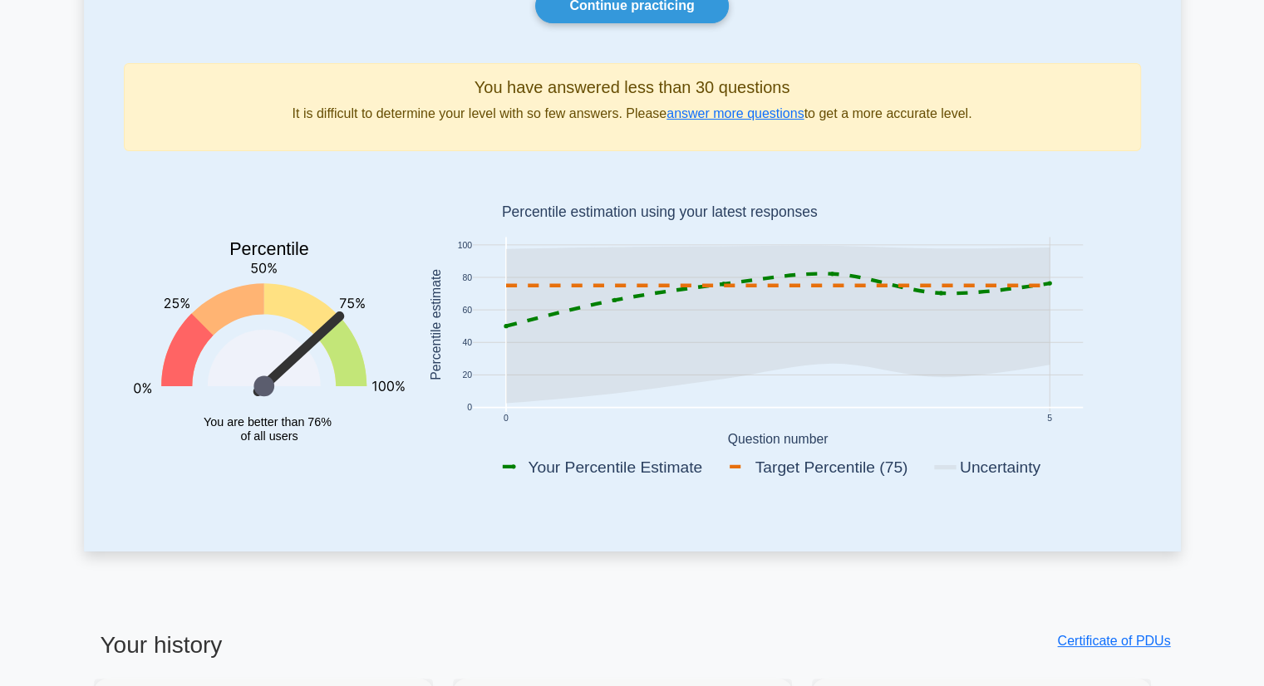  I want to click on text: 100, so click(465, 245).